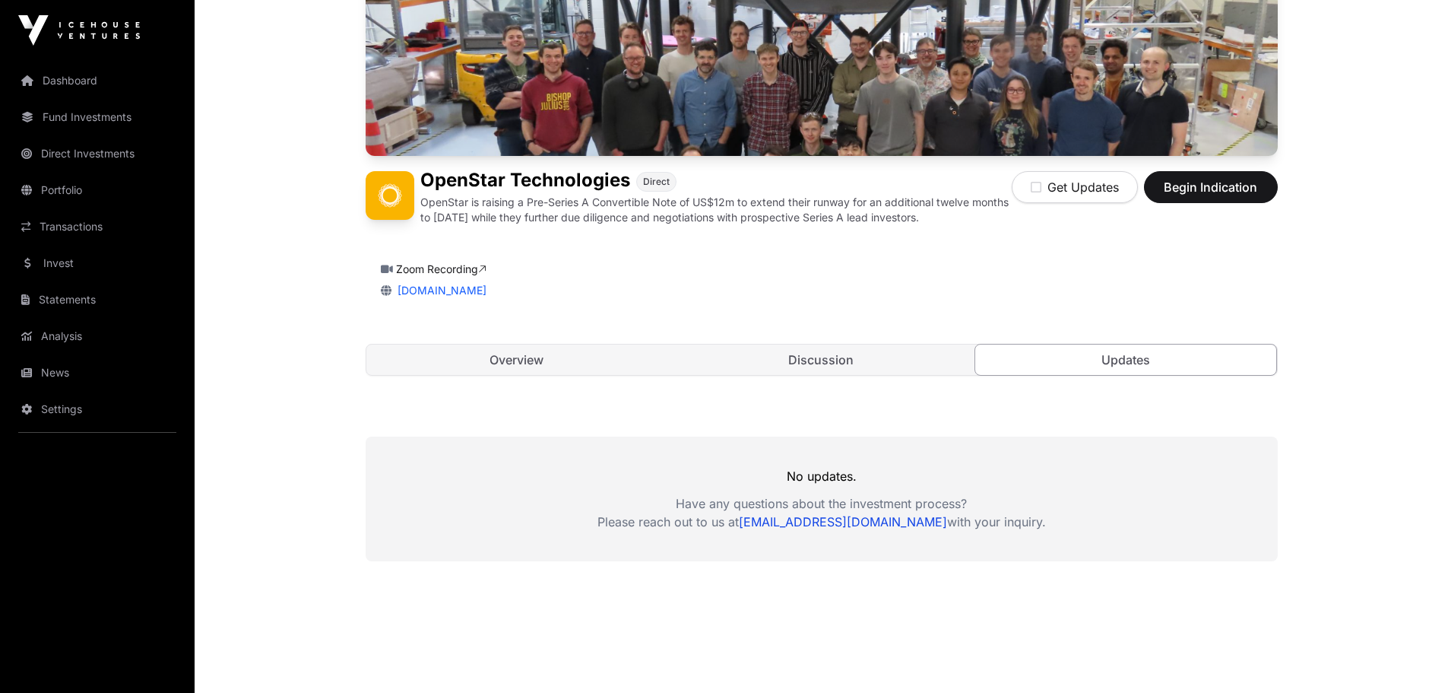  I want to click on a: Overview, so click(517, 360).